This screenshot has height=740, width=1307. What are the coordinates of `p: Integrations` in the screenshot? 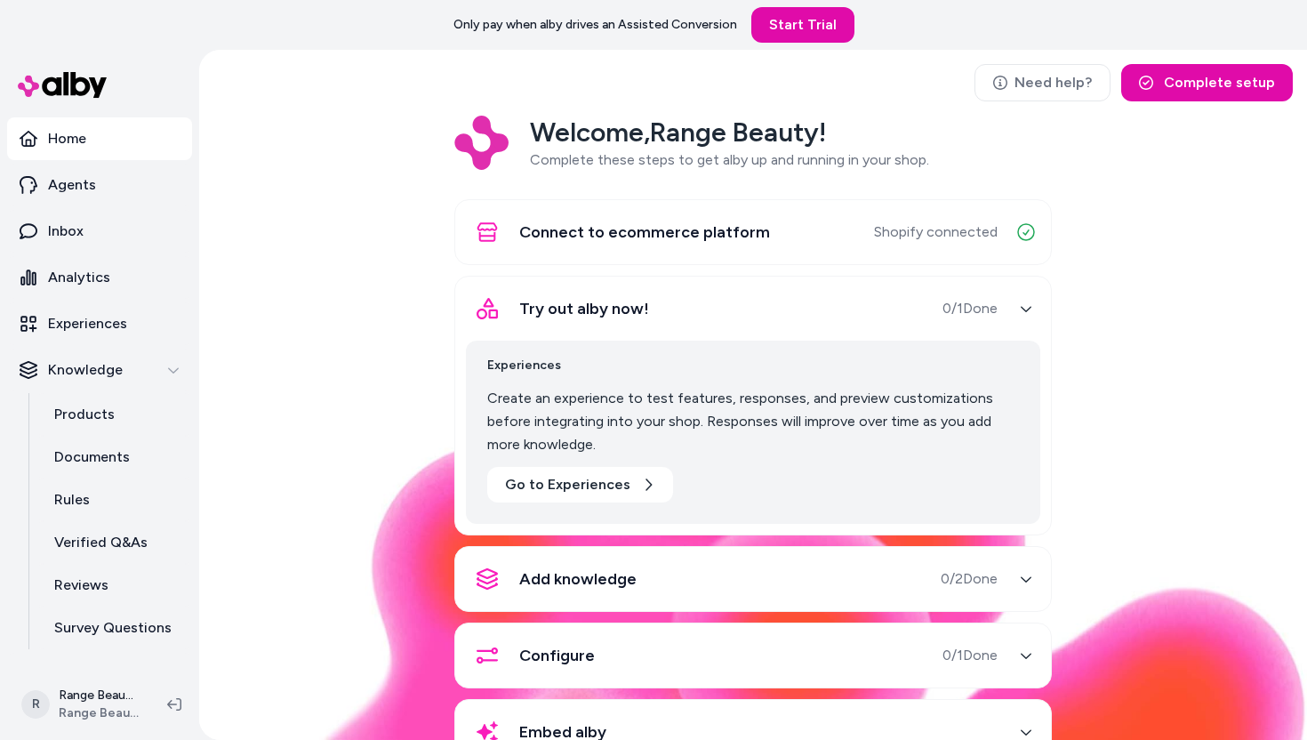 It's located at (89, 674).